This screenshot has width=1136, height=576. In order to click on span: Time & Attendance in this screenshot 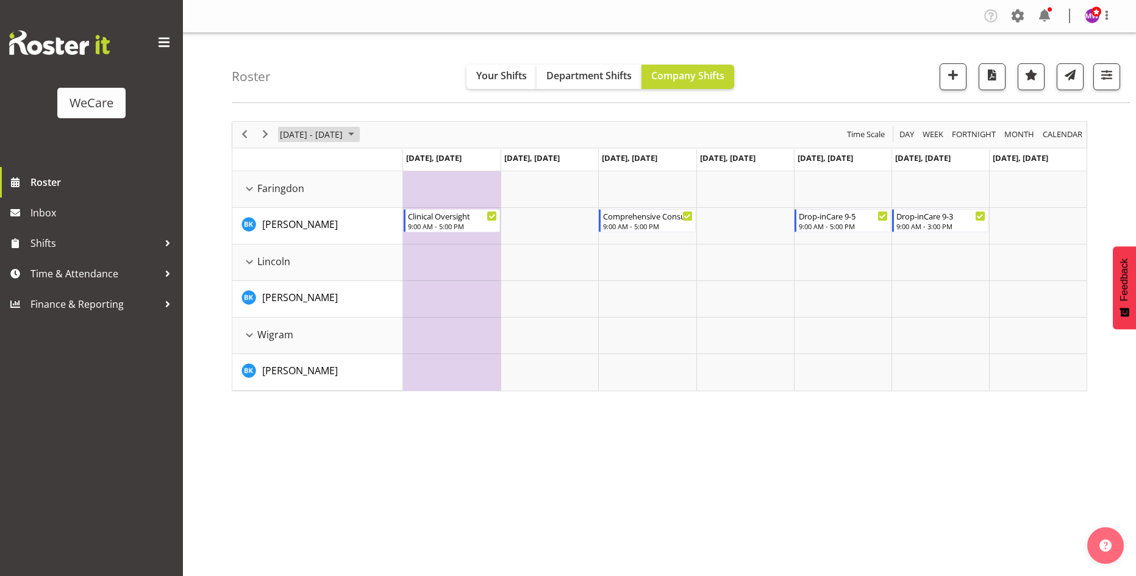, I will do `click(95, 274)`.